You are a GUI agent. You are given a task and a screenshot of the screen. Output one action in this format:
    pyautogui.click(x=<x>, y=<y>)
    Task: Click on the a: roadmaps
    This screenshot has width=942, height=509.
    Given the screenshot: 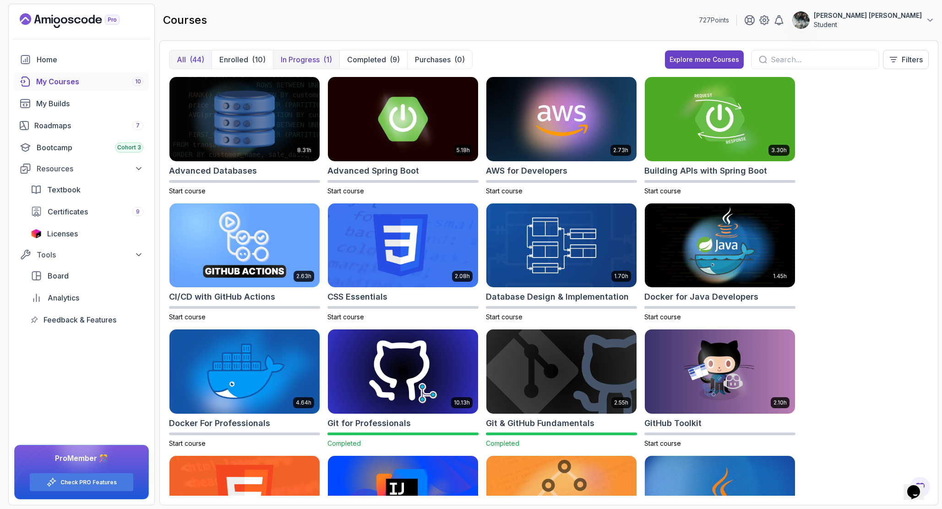 What is the action you would take?
    pyautogui.click(x=82, y=125)
    